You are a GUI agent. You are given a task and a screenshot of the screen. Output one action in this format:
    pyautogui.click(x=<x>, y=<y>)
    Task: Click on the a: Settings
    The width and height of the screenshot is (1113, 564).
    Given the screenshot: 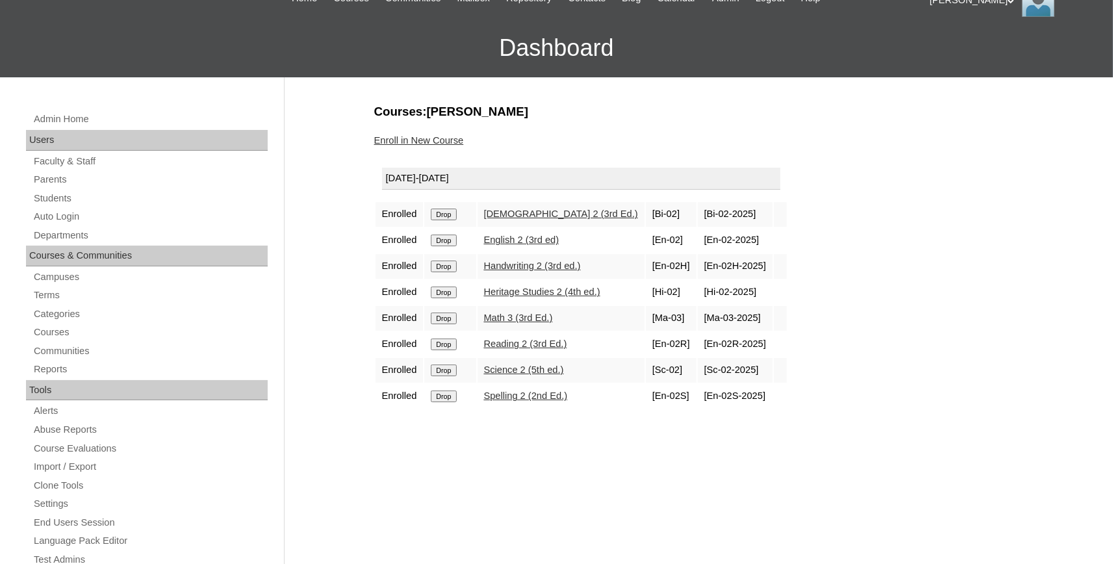 What is the action you would take?
    pyautogui.click(x=150, y=504)
    